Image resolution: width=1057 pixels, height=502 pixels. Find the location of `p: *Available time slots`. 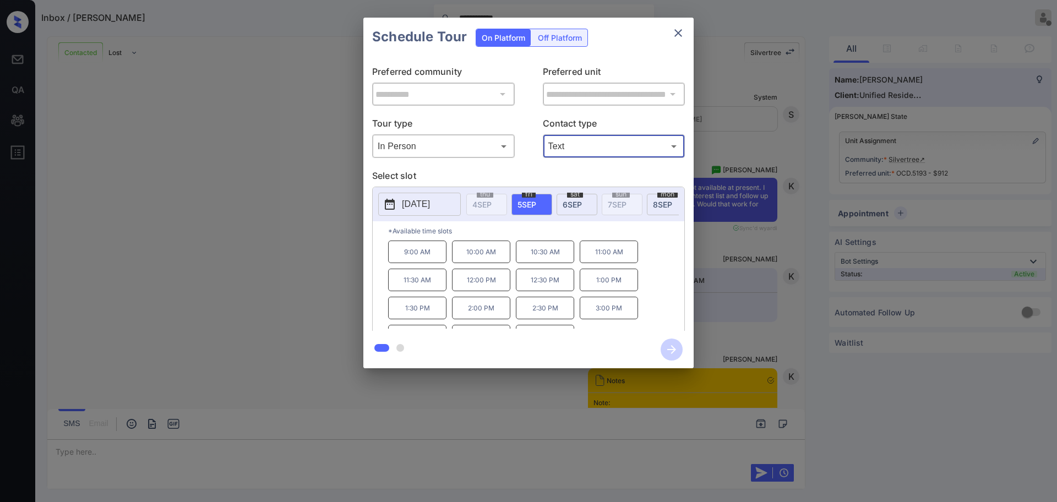

p: *Available time slots is located at coordinates (536, 231).